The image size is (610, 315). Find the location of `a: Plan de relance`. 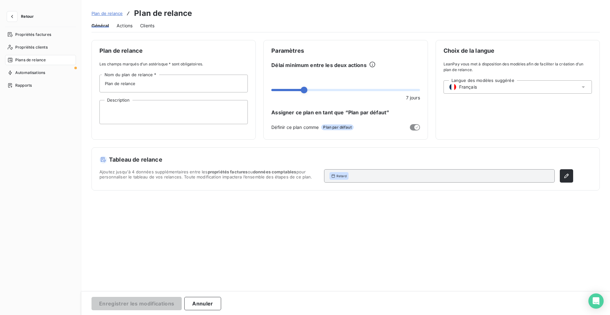

a: Plan de relance is located at coordinates (107, 13).